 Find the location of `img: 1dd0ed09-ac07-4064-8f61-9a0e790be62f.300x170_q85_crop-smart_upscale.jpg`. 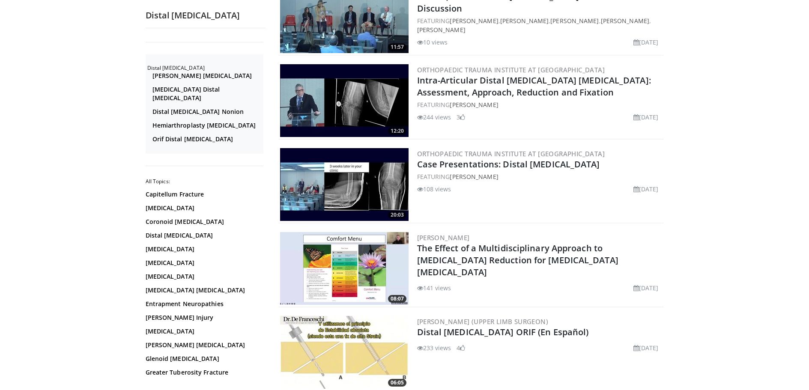

img: 1dd0ed09-ac07-4064-8f61-9a0e790be62f.300x170_q85_crop-smart_upscale.jpg is located at coordinates (344, 268).